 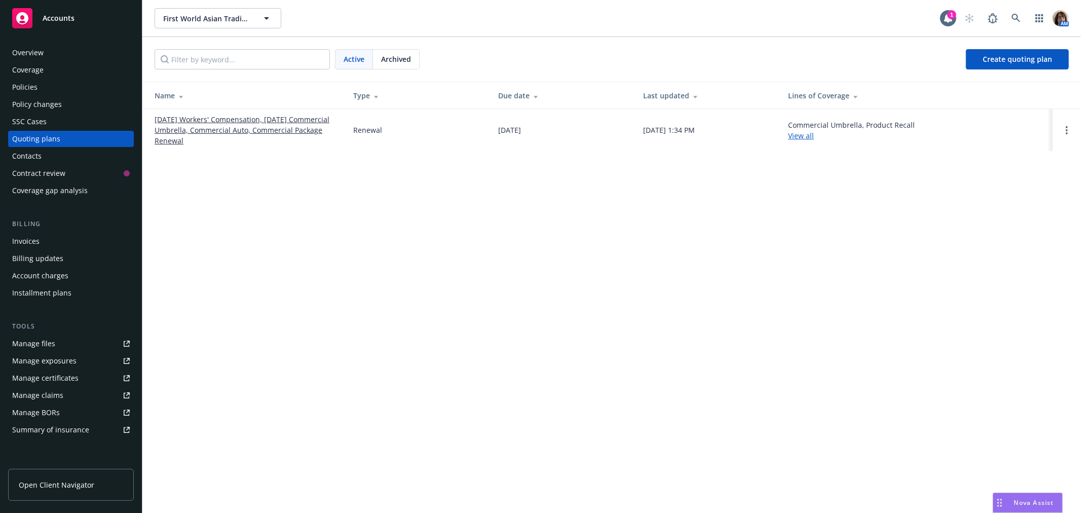 What do you see at coordinates (28, 53) in the screenshot?
I see `div: Overview` at bounding box center [28, 53].